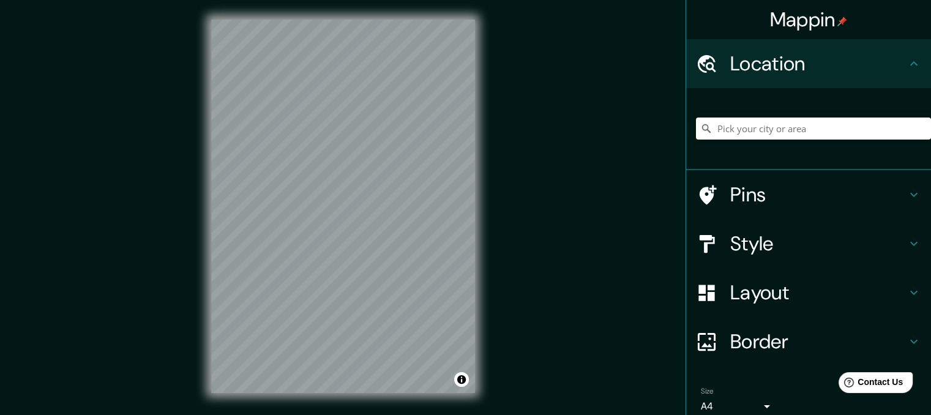  Describe the element at coordinates (343, 206) in the screenshot. I see `canvas: Map` at that location.